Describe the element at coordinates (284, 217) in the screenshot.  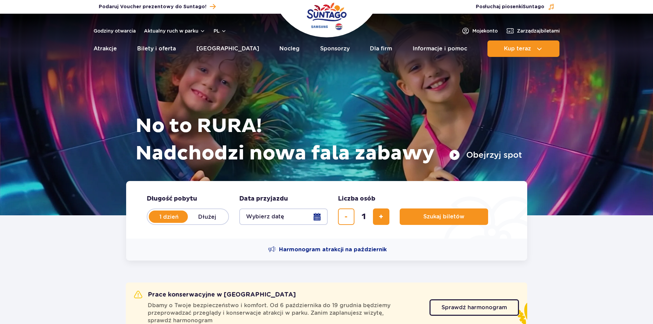
I see `button: Wybierz datę` at that location.